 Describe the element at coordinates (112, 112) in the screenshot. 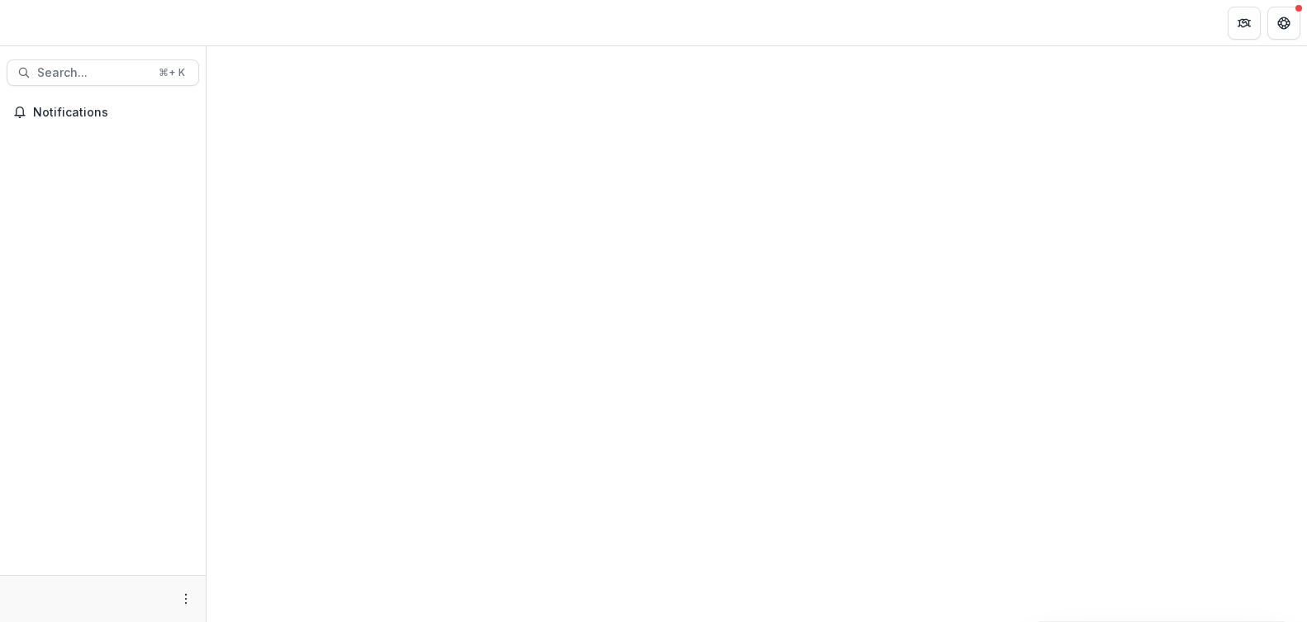

I see `span: Notifications` at that location.